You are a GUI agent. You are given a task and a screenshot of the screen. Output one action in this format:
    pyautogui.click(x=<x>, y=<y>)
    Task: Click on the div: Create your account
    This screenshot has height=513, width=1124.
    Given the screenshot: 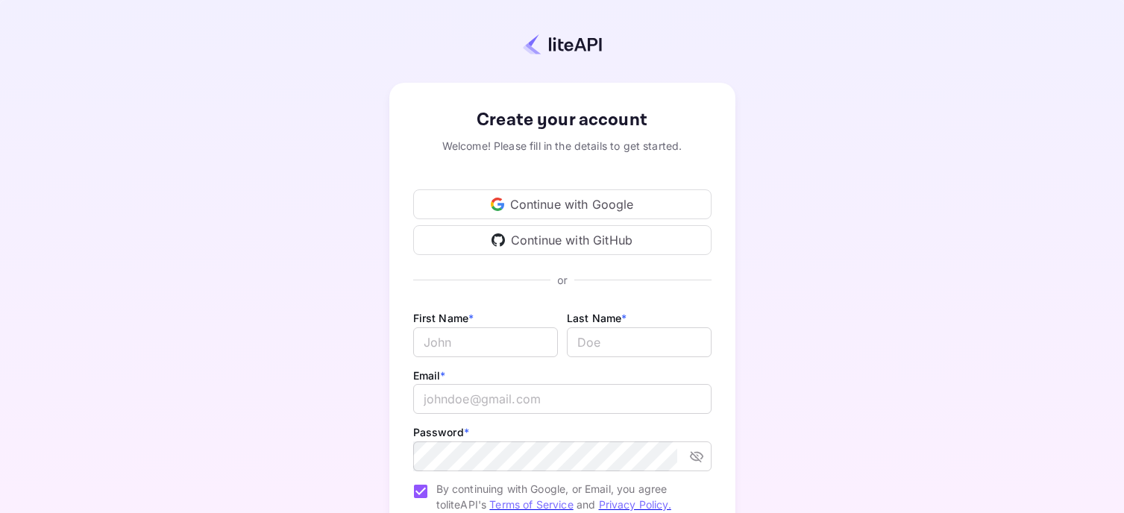 What is the action you would take?
    pyautogui.click(x=562, y=120)
    